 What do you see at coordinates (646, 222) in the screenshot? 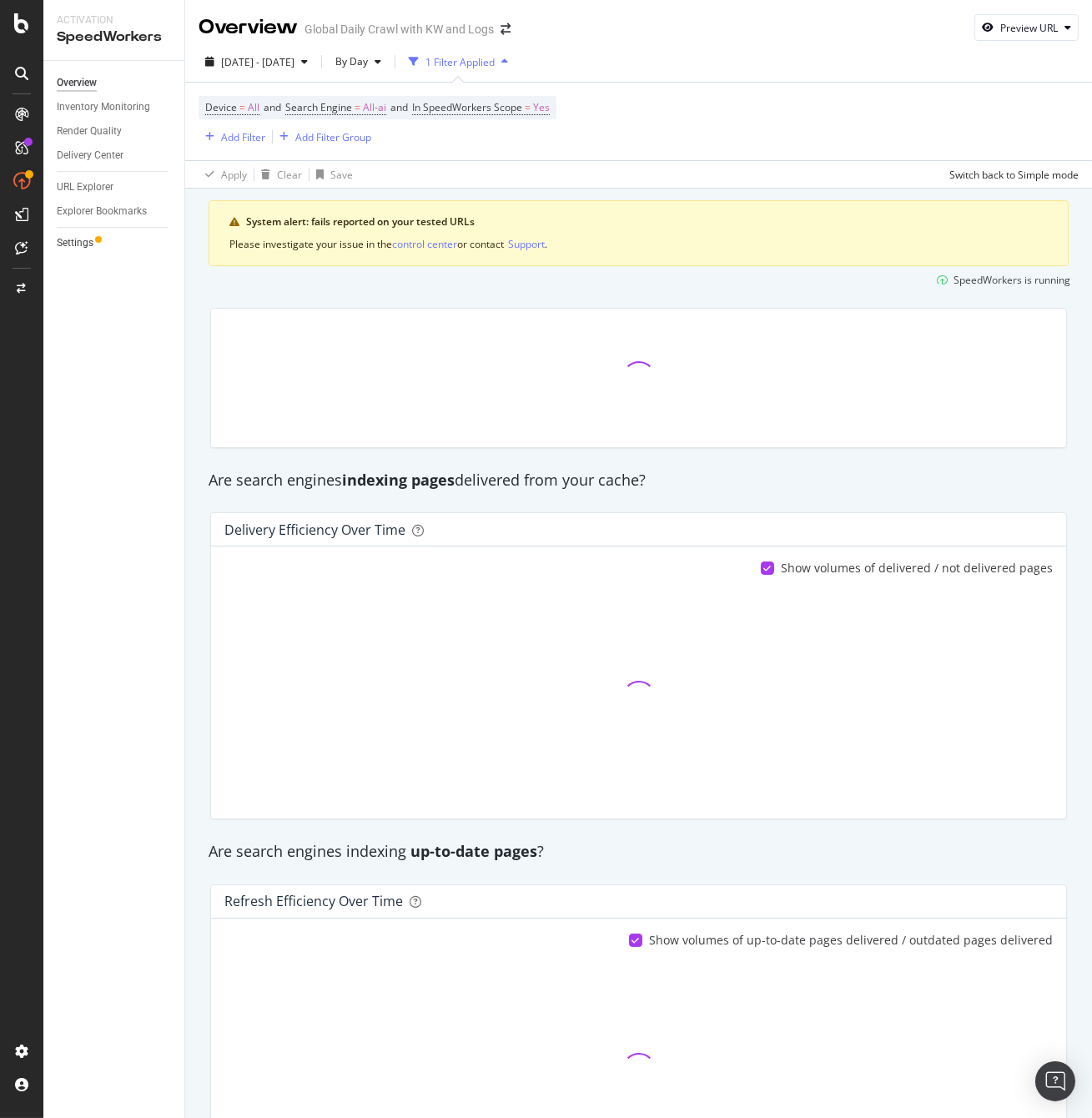
I see `div: System alert: fails reported on your tested URLs` at bounding box center [646, 222].